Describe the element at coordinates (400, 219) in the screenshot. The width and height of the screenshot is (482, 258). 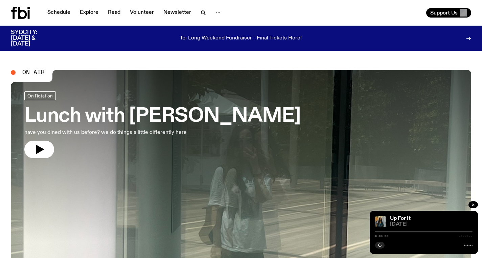
I see `a: Up For It` at that location.